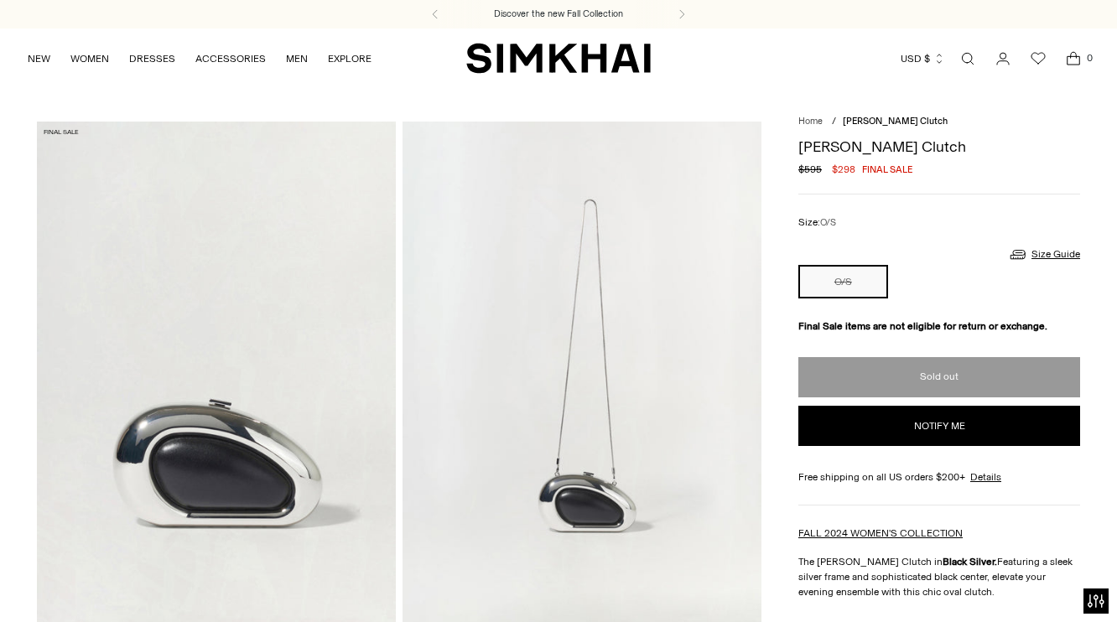 The image size is (1117, 622). Describe the element at coordinates (827, 222) in the screenshot. I see `span: O/S` at that location.